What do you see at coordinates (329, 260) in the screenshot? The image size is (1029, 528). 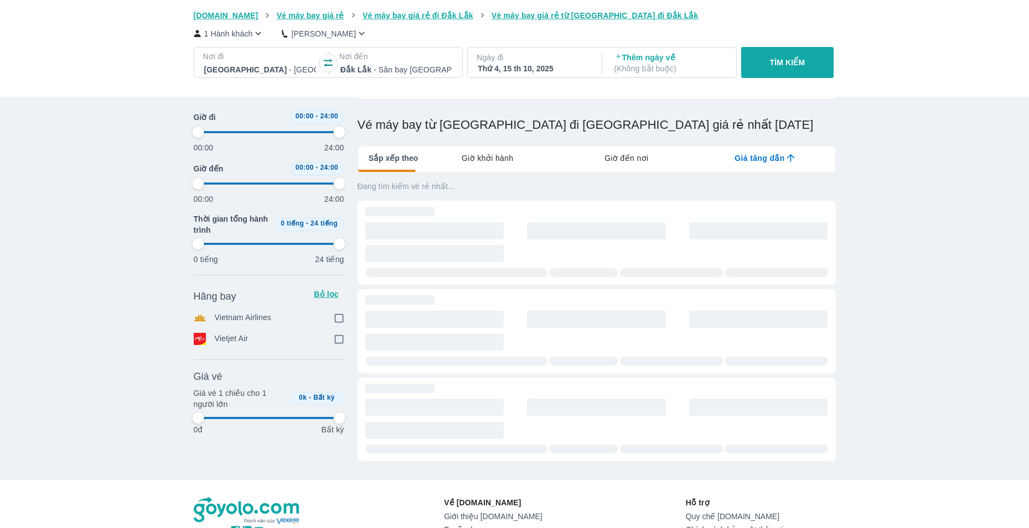 I see `p: 24 tiếng` at bounding box center [329, 260].